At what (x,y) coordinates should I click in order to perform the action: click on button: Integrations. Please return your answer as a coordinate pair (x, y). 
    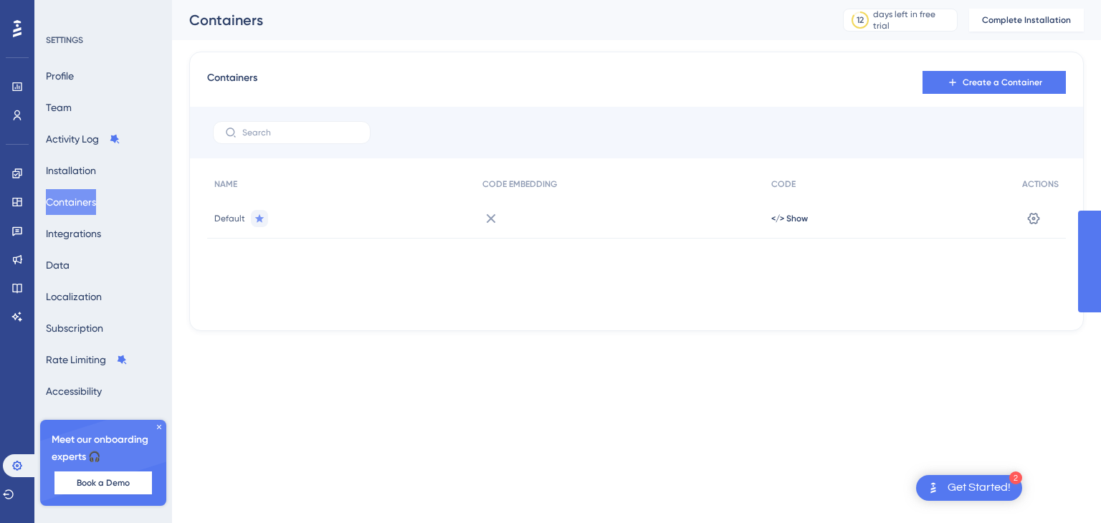
    Looking at the image, I should click on (73, 234).